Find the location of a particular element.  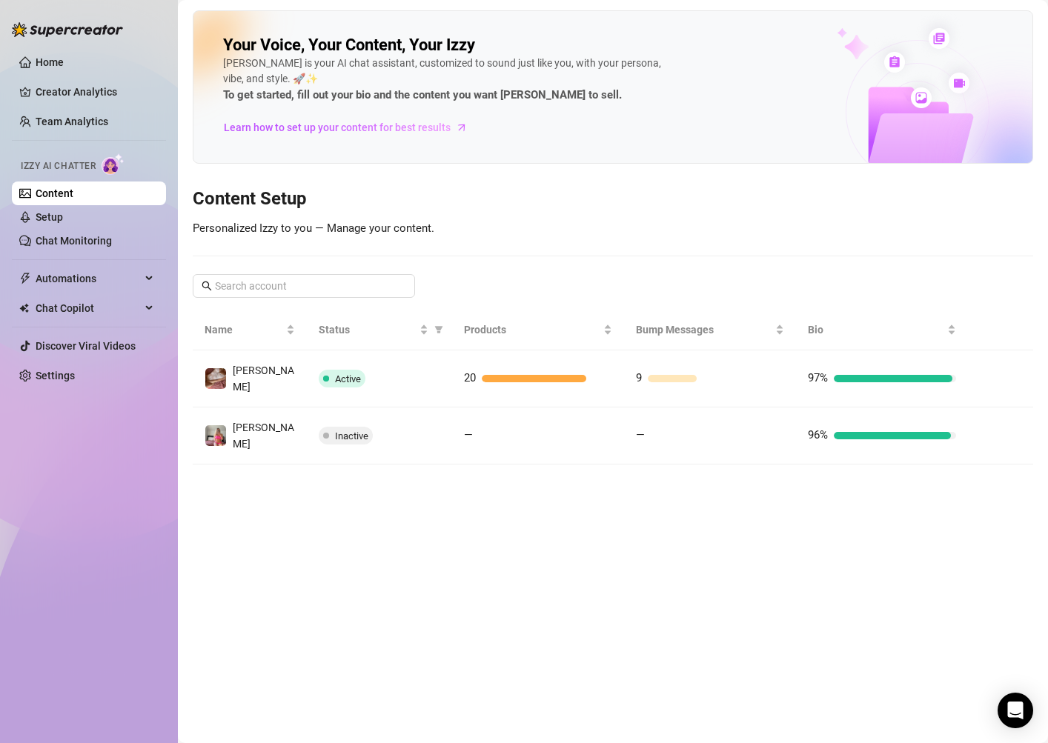

img: ai-chatter-content-library-cLFOSyPT.png is located at coordinates (917, 87).